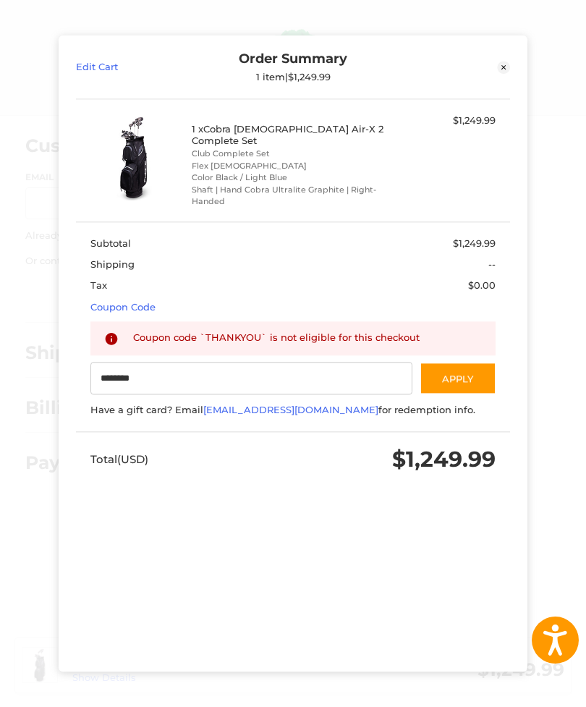 The width and height of the screenshot is (586, 707). I want to click on span: Shipping, so click(112, 265).